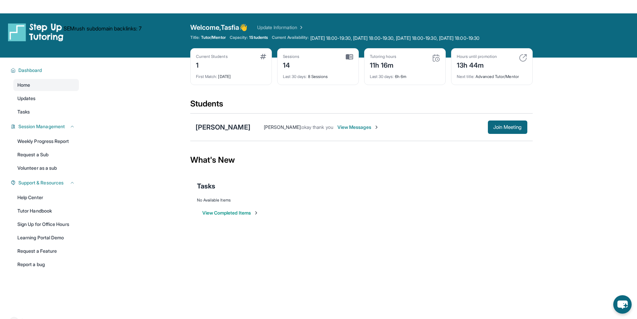 The image size is (637, 319). Describe the element at coordinates (46, 98) in the screenshot. I see `a: Updates` at that location.